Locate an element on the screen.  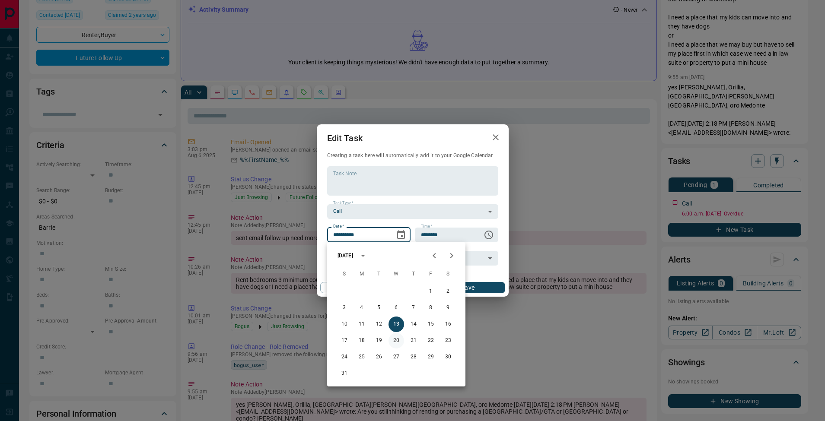
button: 17 is located at coordinates (344, 341).